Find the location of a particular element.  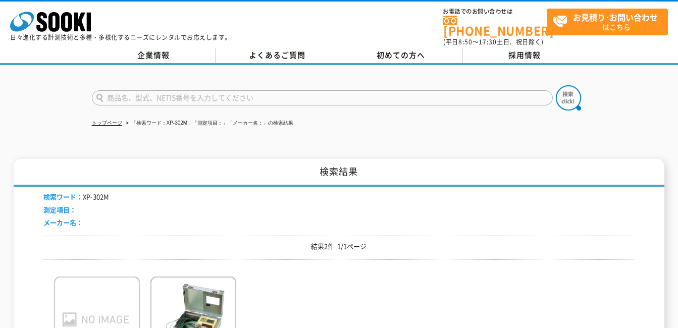

img: btn_search.png is located at coordinates (569, 98).